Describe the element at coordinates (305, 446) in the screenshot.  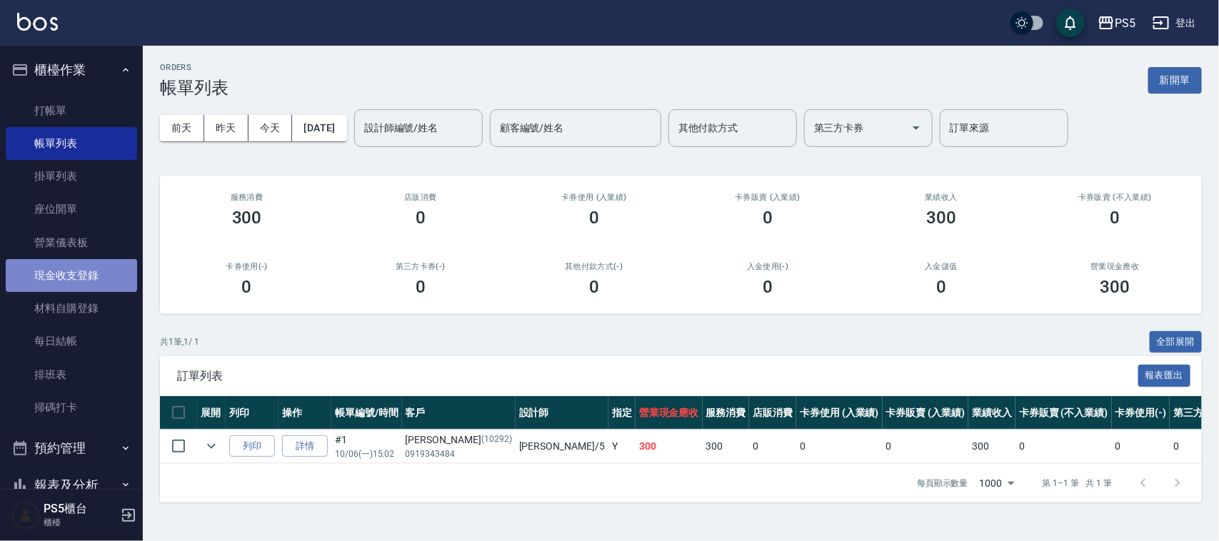
I see `a: 詳情` at that location.